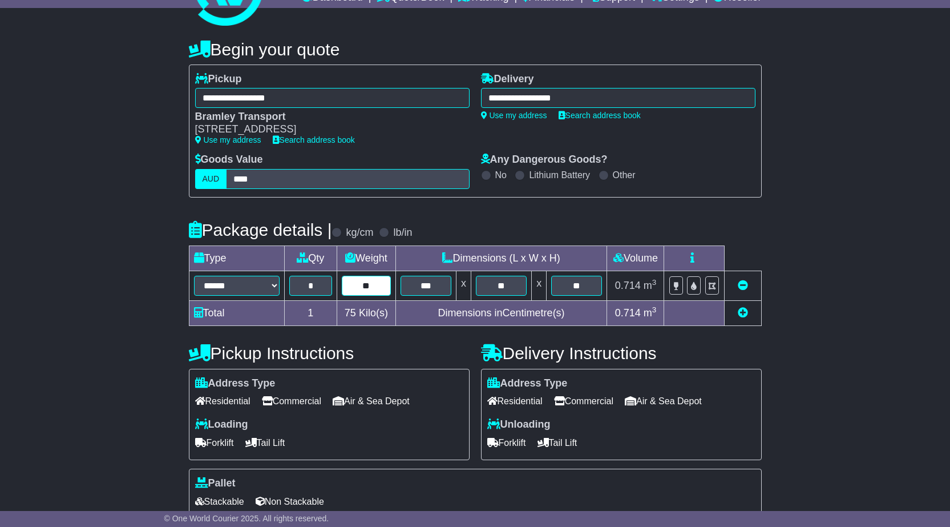 This screenshot has width=950, height=527. I want to click on label: Unloading, so click(519, 425).